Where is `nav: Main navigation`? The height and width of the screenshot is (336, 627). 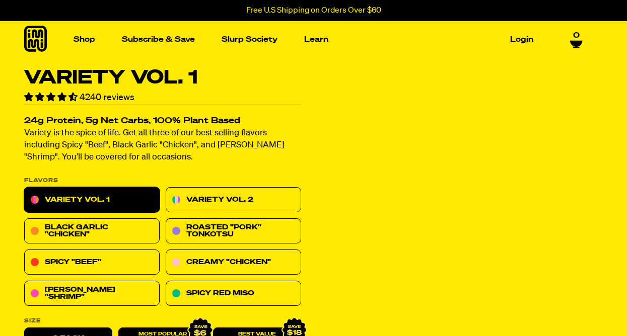
nav: Main navigation is located at coordinates (303, 39).